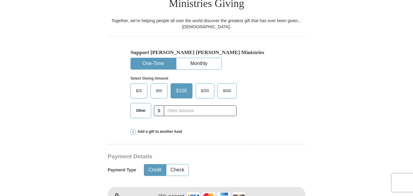 This screenshot has height=196, width=413. What do you see at coordinates (200, 111) in the screenshot?
I see `input: Other Amount` at bounding box center [200, 111].